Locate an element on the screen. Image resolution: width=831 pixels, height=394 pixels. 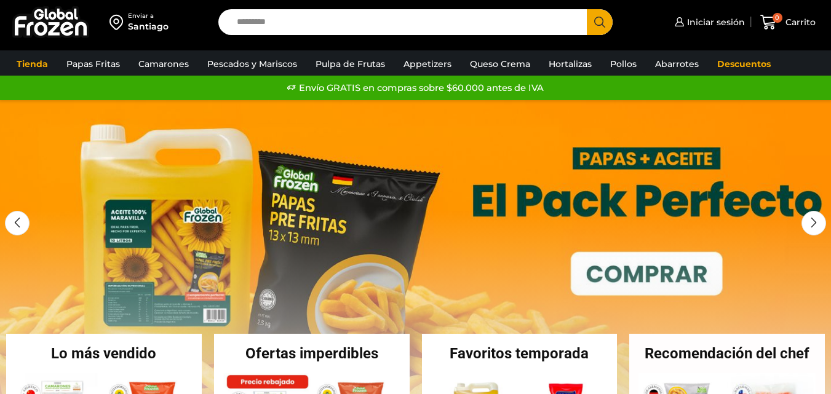
div: Next slide is located at coordinates (814, 223).